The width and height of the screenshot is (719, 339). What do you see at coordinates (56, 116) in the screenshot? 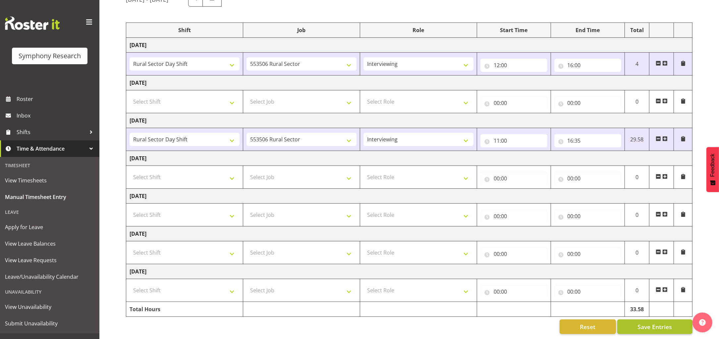
I see `span: Inbox` at bounding box center [56, 116].